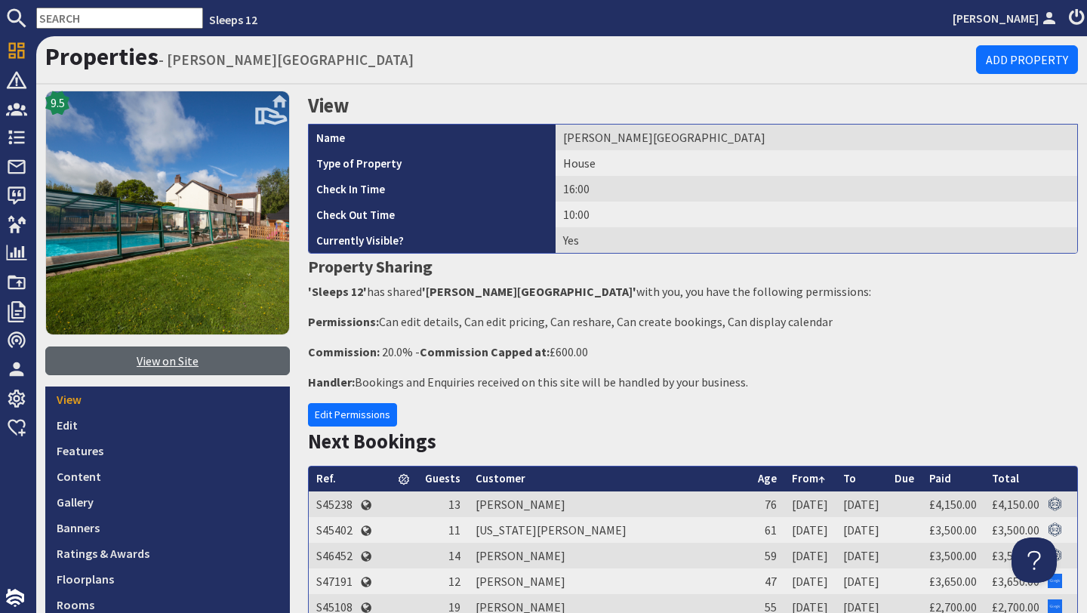 The image size is (1087, 613). I want to click on th: Currently Visible?, so click(432, 240).